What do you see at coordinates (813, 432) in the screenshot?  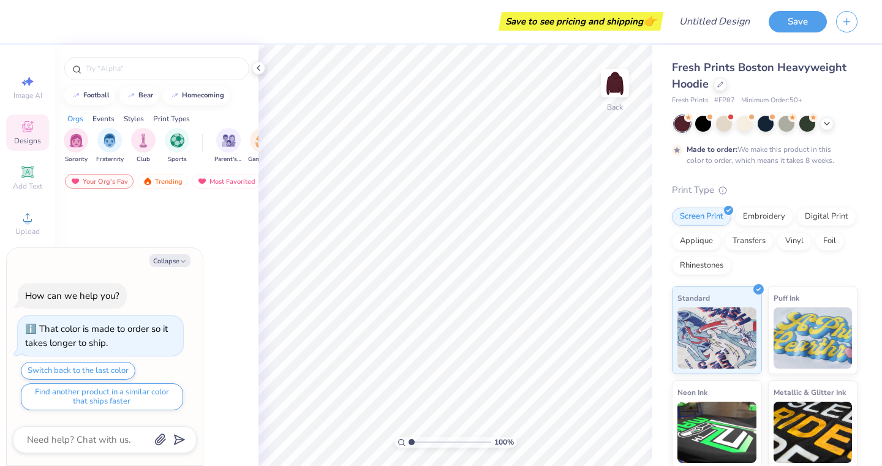 I see `img: Metallic & Glitter Ink` at bounding box center [813, 432].